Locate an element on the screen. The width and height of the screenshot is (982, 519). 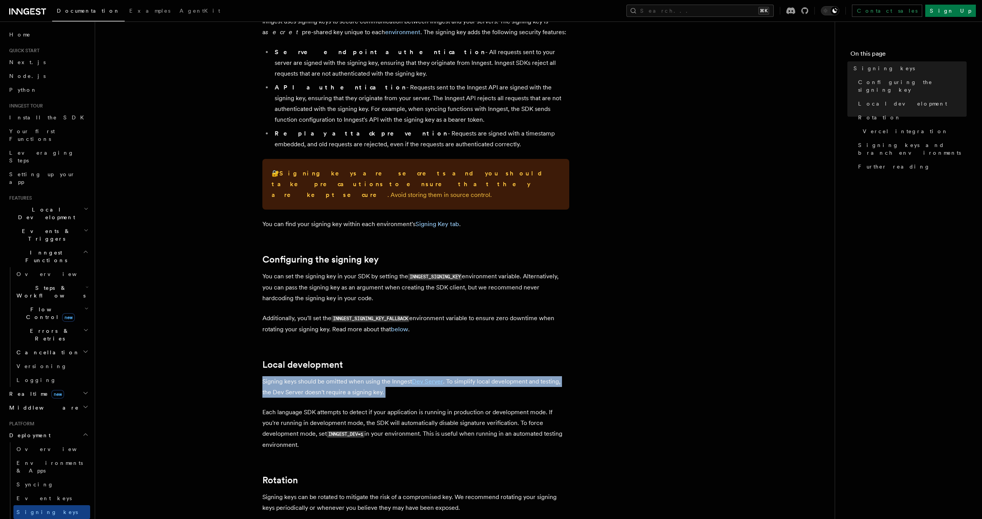
li: - Requests are signed with a timestamp embedded, and old requests are rejected, even if the reque... is located at coordinates (421, 139).